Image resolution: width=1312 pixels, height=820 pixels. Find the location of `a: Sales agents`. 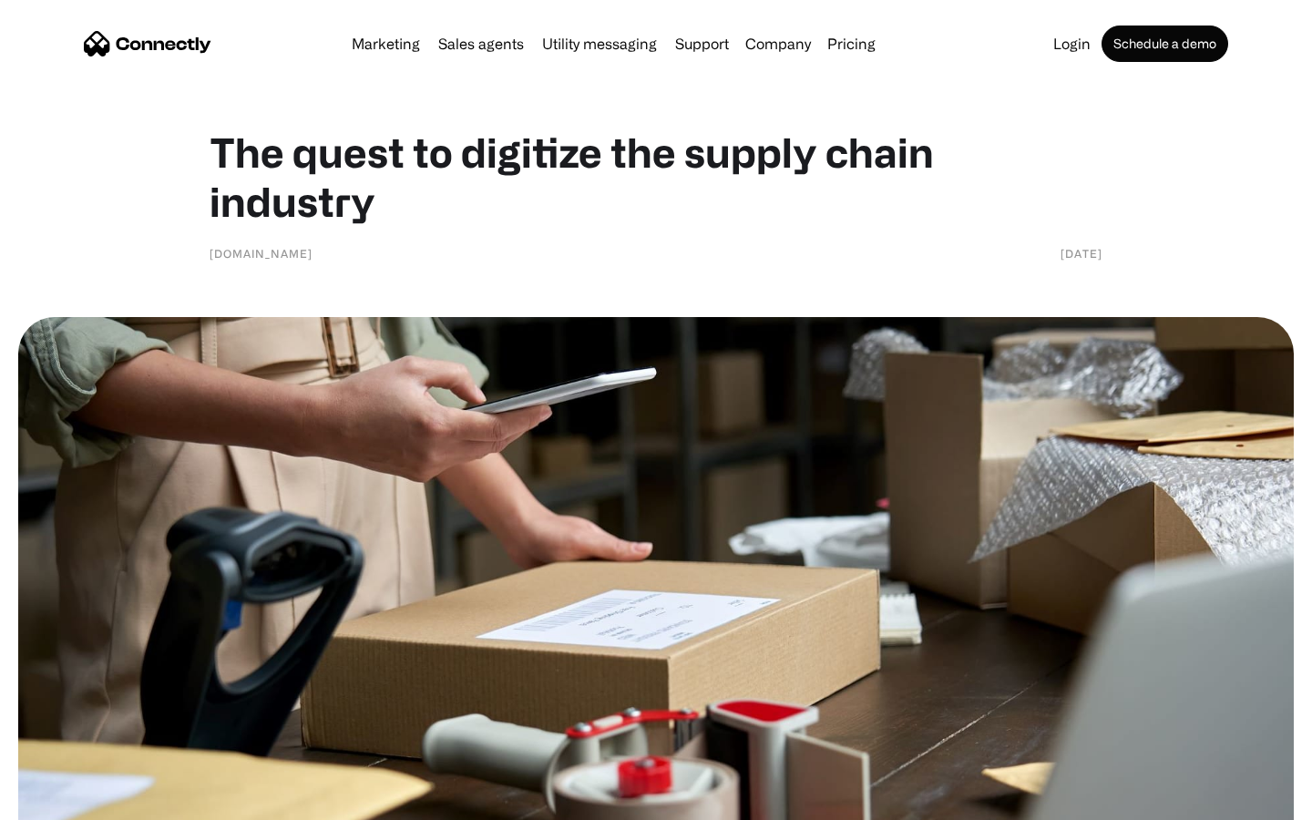

a: Sales agents is located at coordinates (481, 44).